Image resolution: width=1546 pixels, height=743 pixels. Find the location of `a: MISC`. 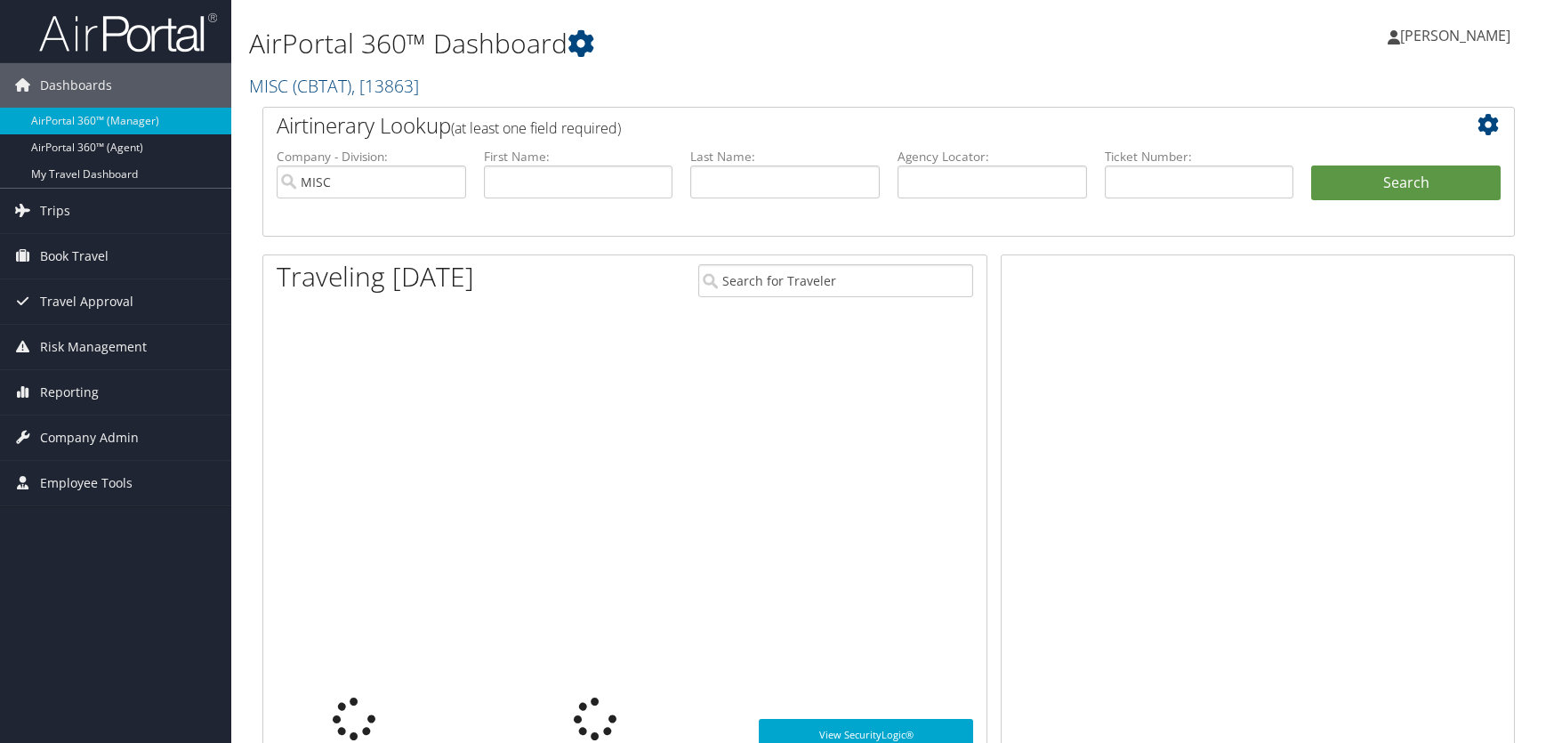

a: MISC is located at coordinates (334, 85).